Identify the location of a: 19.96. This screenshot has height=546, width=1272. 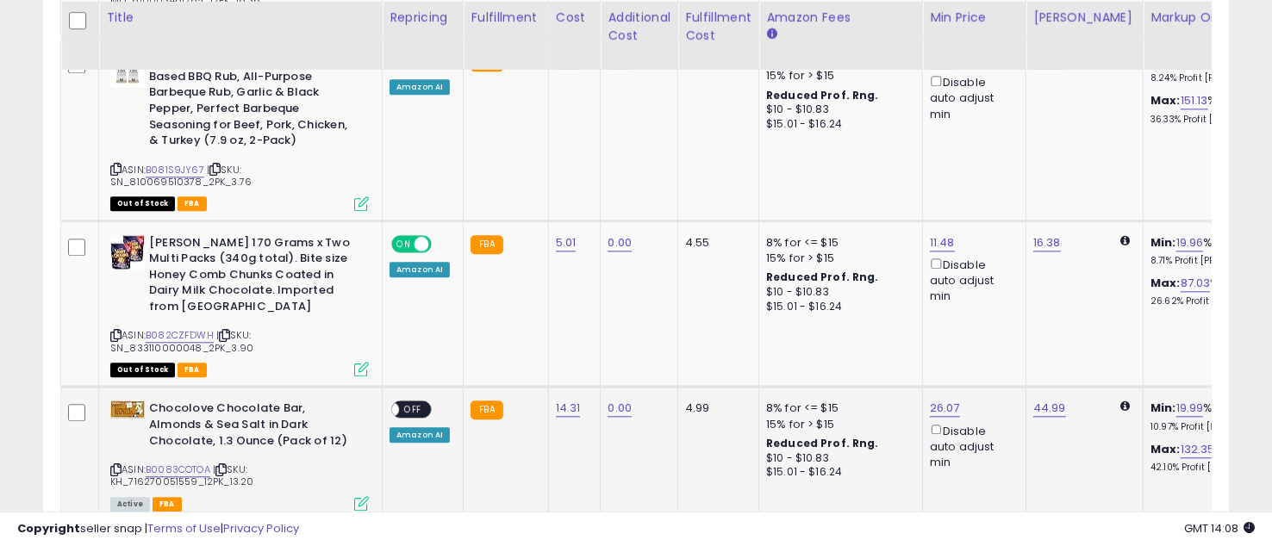
(1190, 243).